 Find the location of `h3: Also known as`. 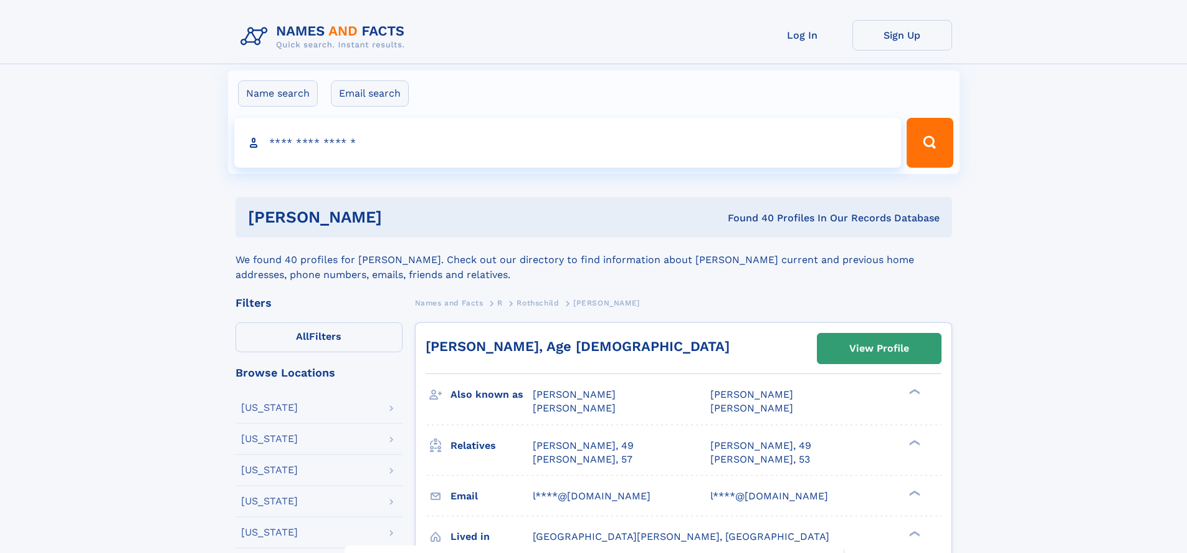

h3: Also known as is located at coordinates (492, 394).